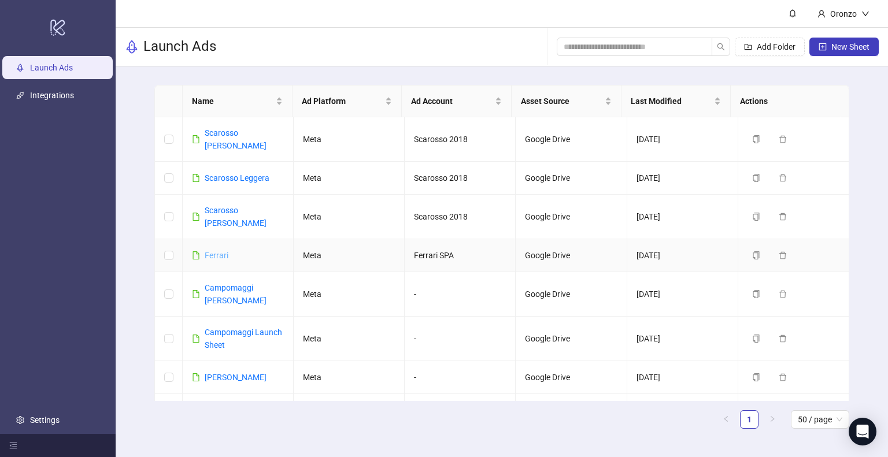  I want to click on th: Asset Source, so click(567, 101).